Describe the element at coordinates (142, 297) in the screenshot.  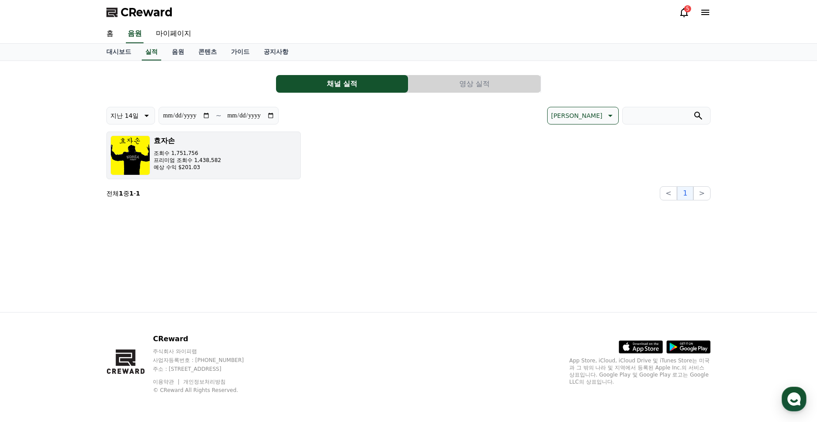
I see `span: 설정` at that location.